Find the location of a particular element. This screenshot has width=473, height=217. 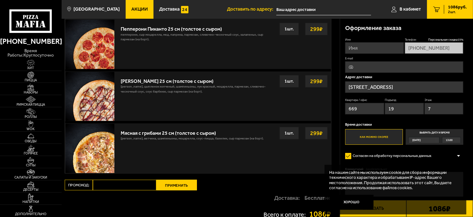

label: Промокод: is located at coordinates (79, 185).